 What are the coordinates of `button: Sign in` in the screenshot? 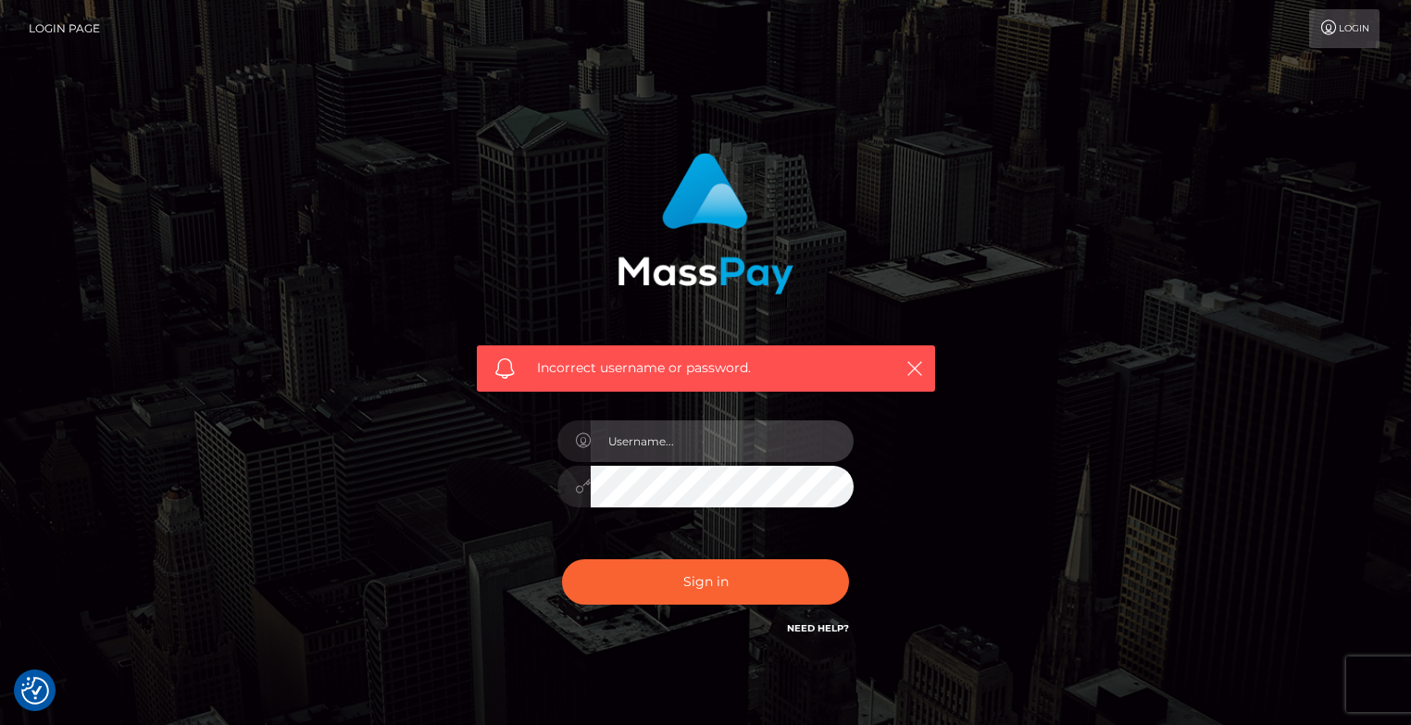 It's located at (706, 582).